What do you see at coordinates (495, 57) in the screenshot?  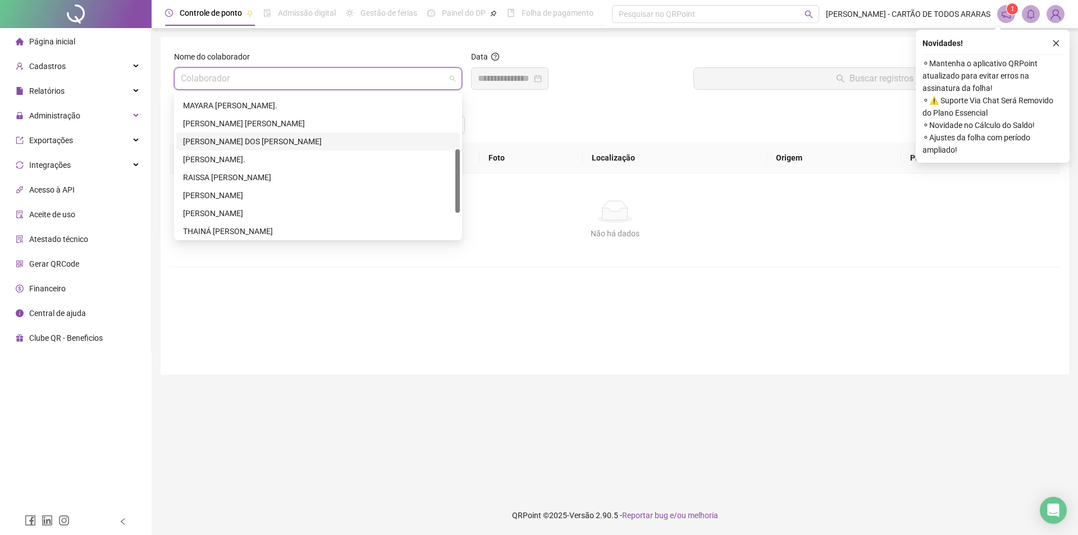 I see `span: question-circle` at bounding box center [495, 57].